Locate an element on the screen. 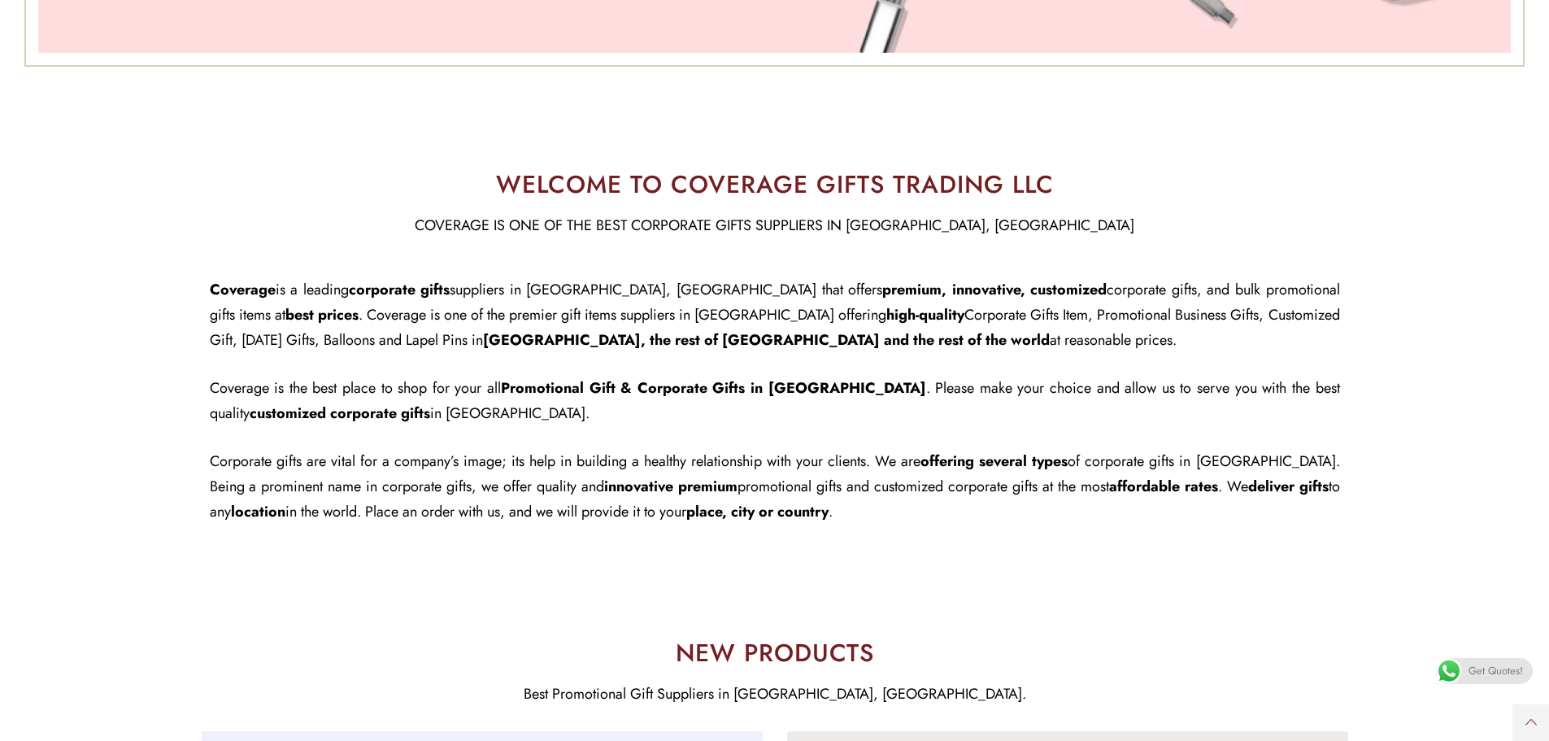  span: to any is located at coordinates (775, 498).